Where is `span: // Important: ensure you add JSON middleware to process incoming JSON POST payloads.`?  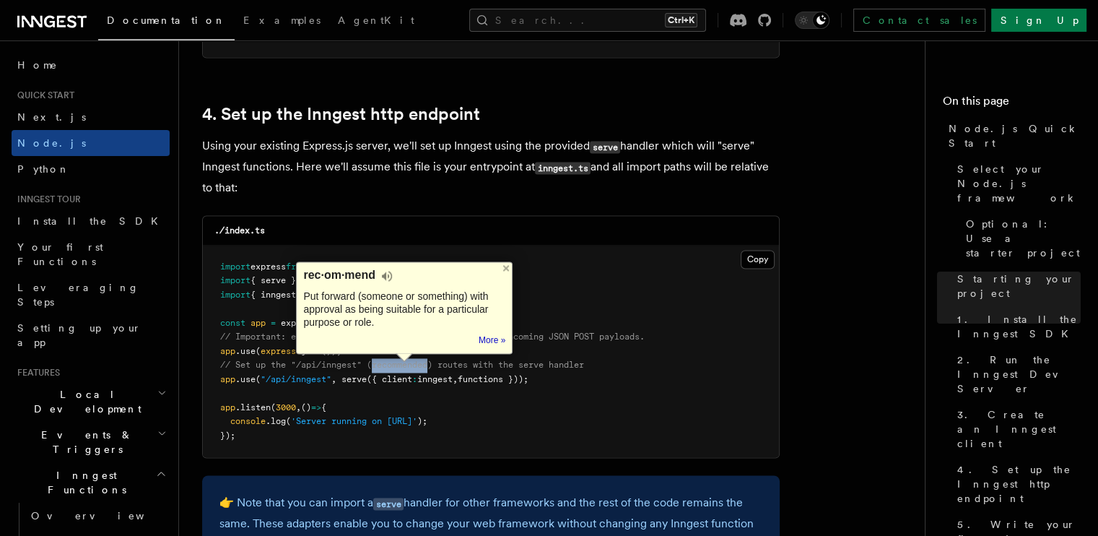
span: // Important: ensure you add JSON middleware to process incoming JSON POST payloads. is located at coordinates (432, 336).